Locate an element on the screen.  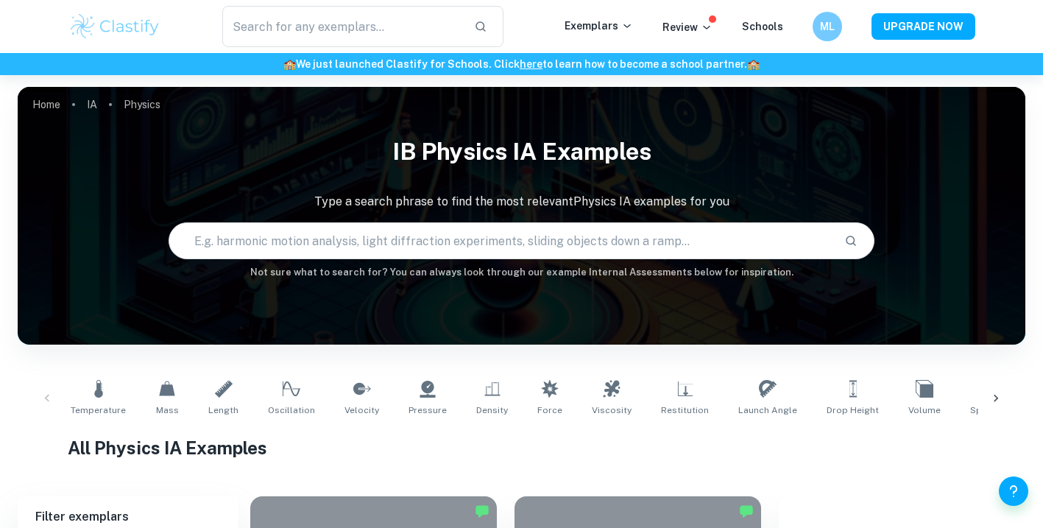
input: Search for any exemplars... is located at coordinates (342, 26).